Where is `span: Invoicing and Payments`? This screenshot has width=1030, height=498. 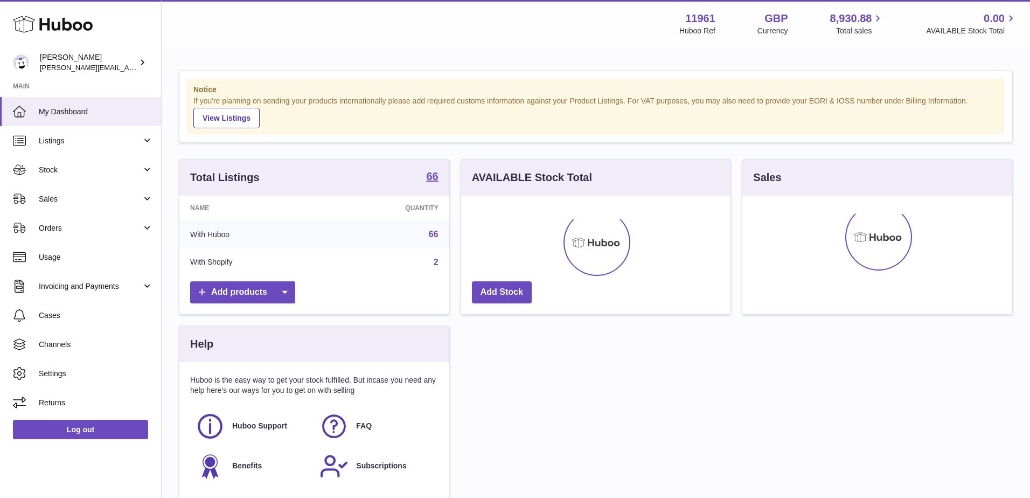 span: Invoicing and Payments is located at coordinates (90, 286).